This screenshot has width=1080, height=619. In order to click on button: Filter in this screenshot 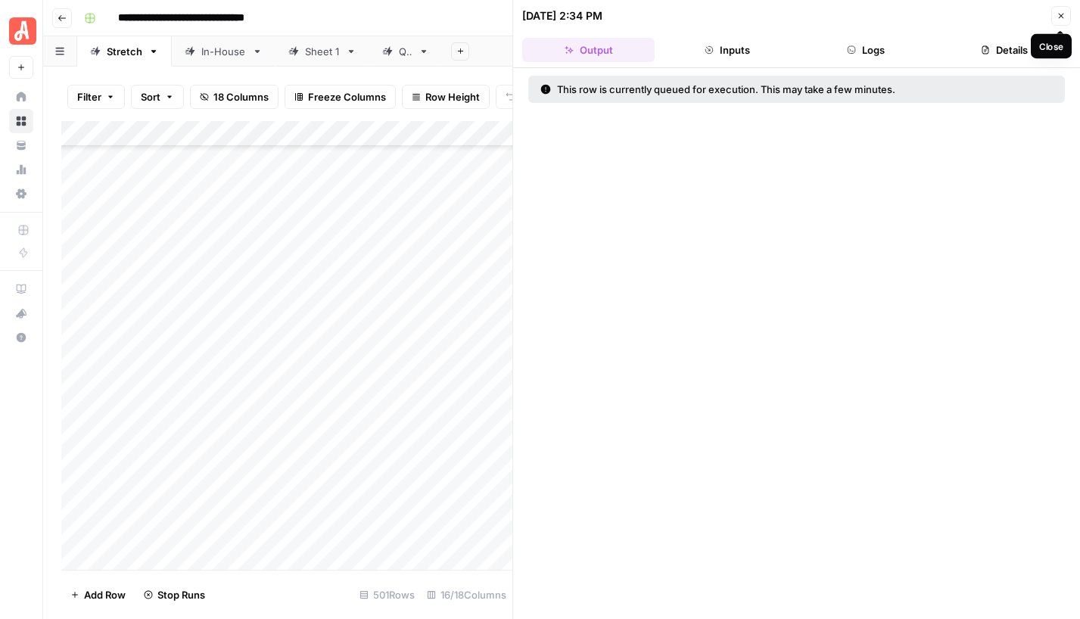, I will do `click(96, 97)`.